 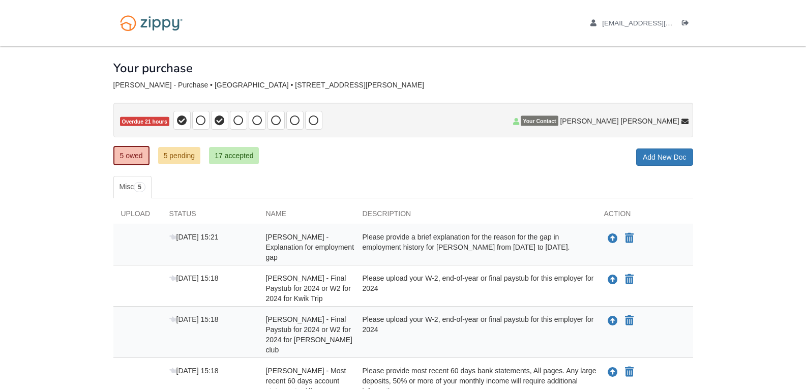 What do you see at coordinates (629, 239) in the screenshot?
I see `button: Declare Ezequiel Arias - Explanation for employment gap not applicable` at bounding box center [629, 239].